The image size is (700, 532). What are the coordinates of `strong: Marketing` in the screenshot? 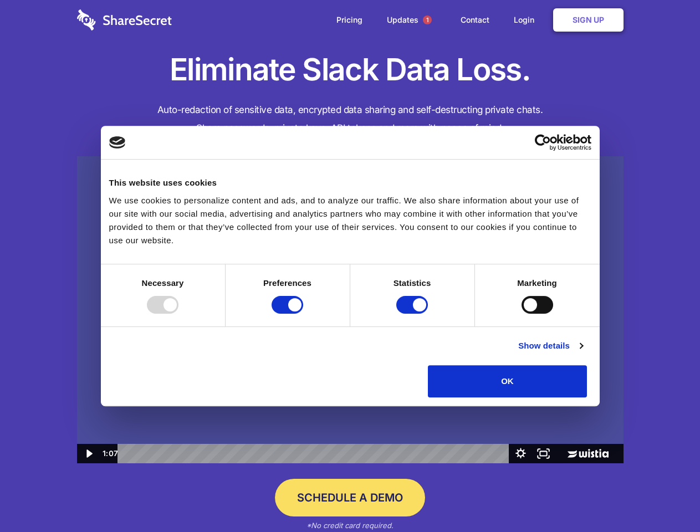 It's located at (537, 282).